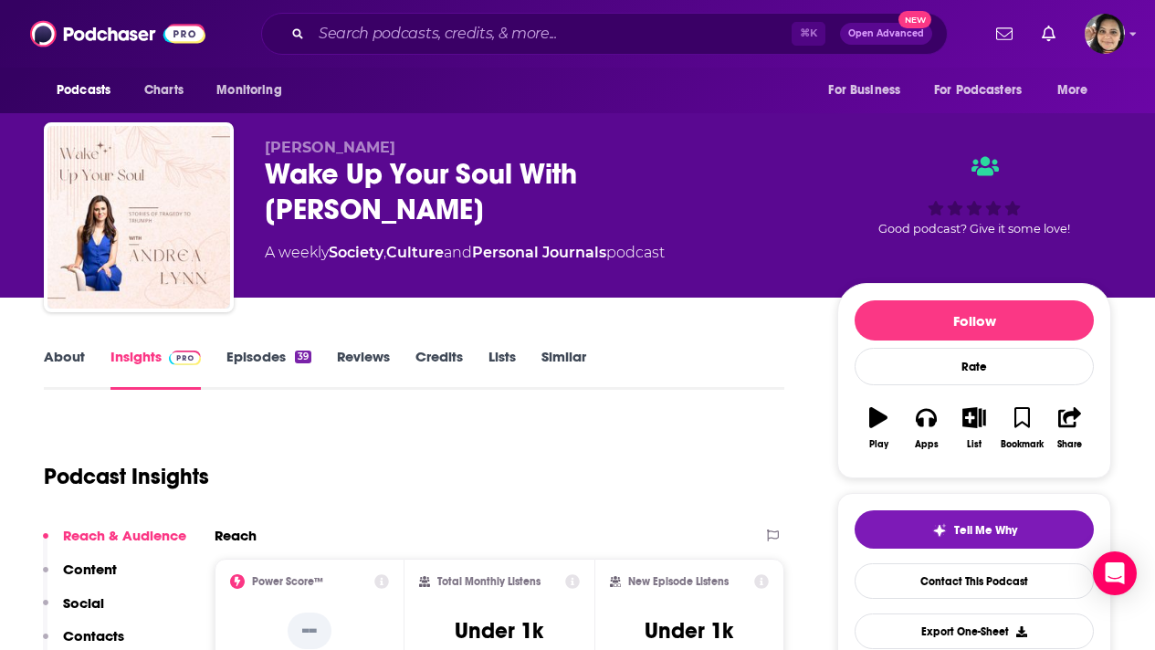 This screenshot has height=650, width=1155. What do you see at coordinates (73, 611) in the screenshot?
I see `button: Social` at bounding box center [73, 611].